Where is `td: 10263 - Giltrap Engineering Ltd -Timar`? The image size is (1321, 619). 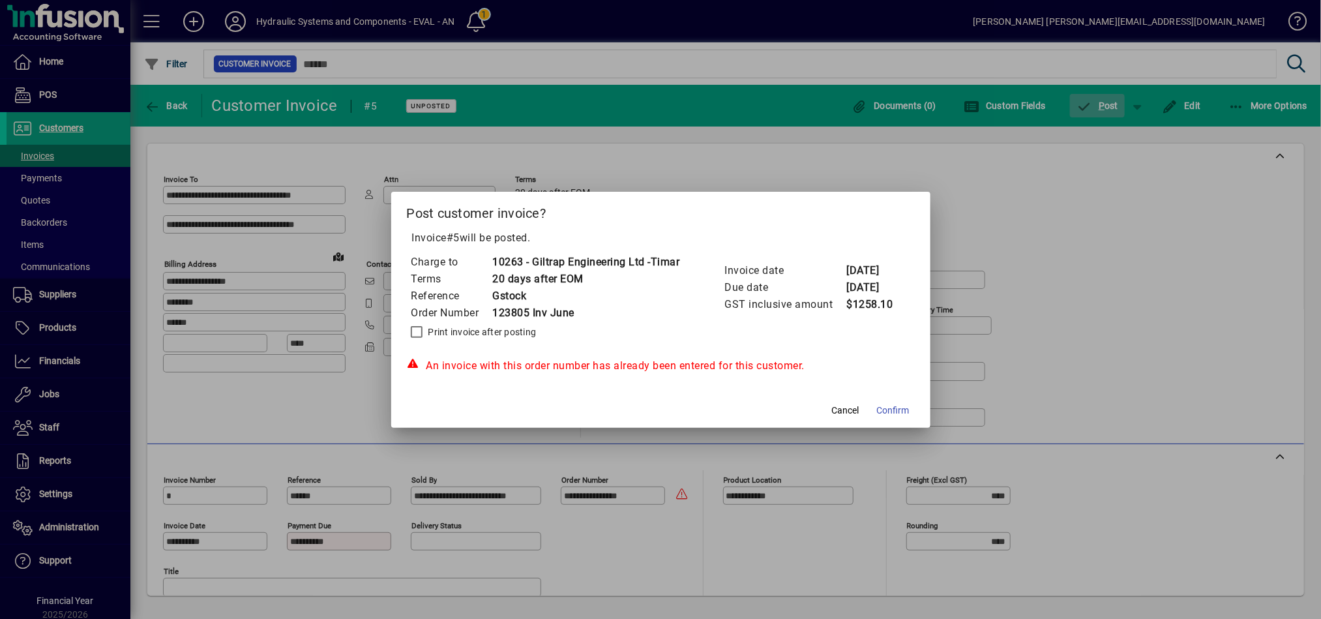 td: 10263 - Giltrap Engineering Ltd -Timar is located at coordinates (586, 262).